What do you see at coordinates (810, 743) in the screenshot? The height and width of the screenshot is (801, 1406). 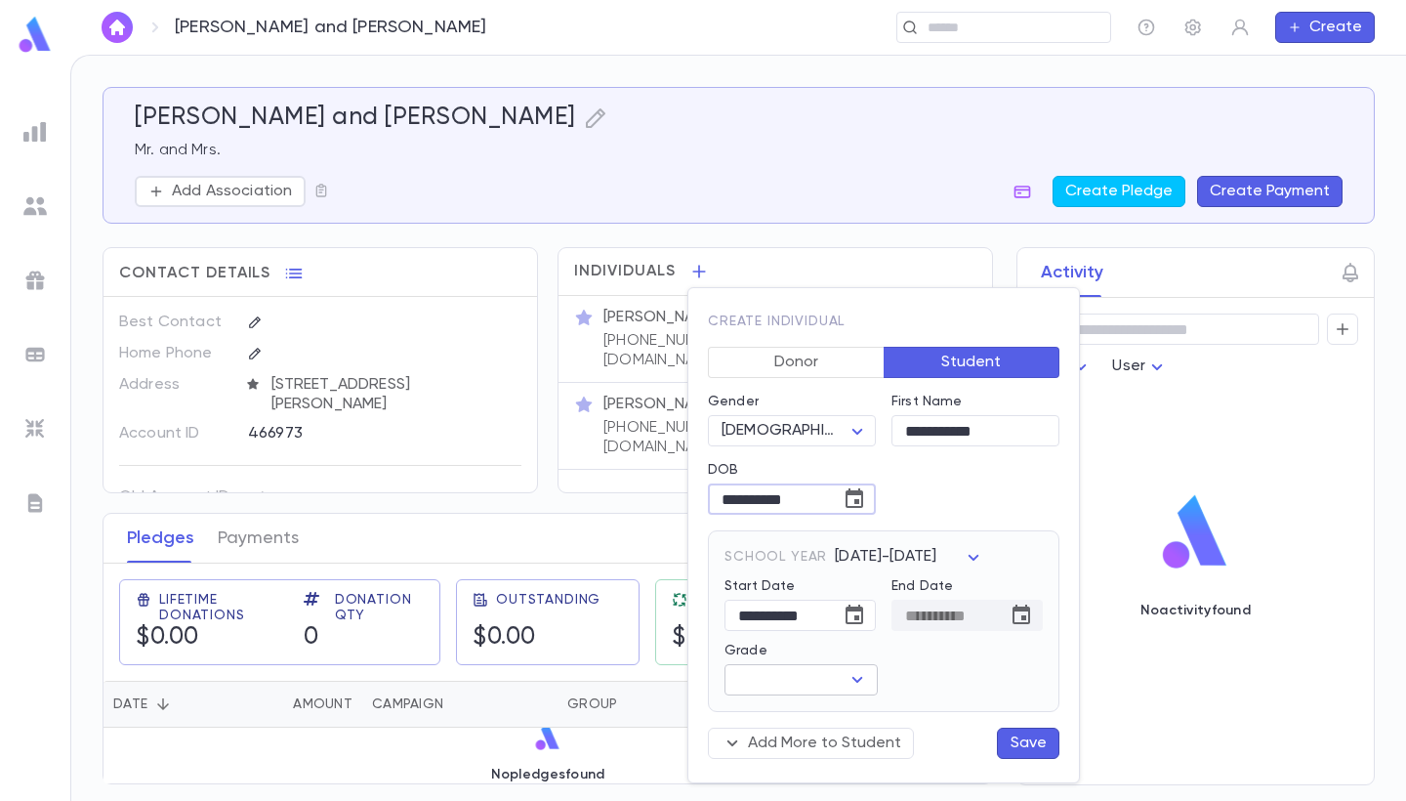 I see `button: Add More to Student` at bounding box center [810, 743].